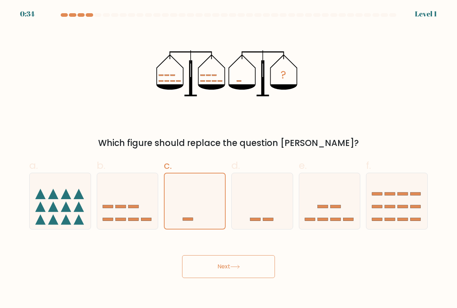 The height and width of the screenshot is (308, 457). What do you see at coordinates (101, 165) in the screenshot?
I see `span: b.` at bounding box center [101, 165].